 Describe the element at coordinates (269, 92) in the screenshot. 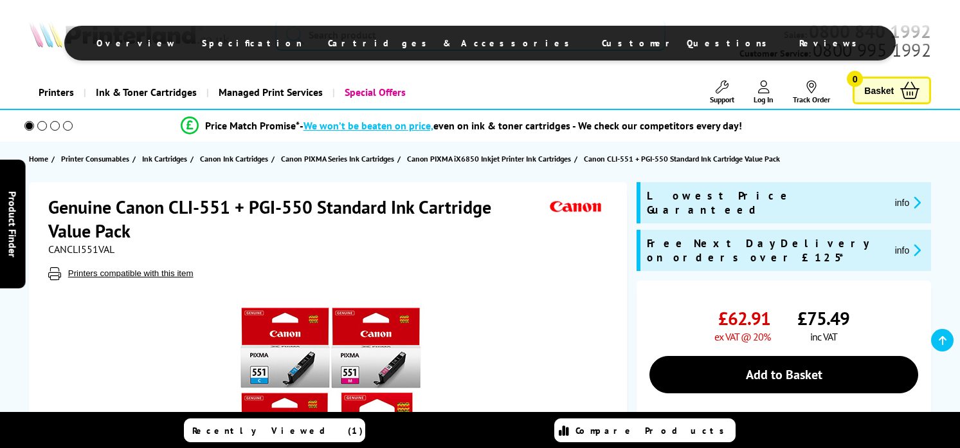

I see `a: Managed Print Services` at that location.